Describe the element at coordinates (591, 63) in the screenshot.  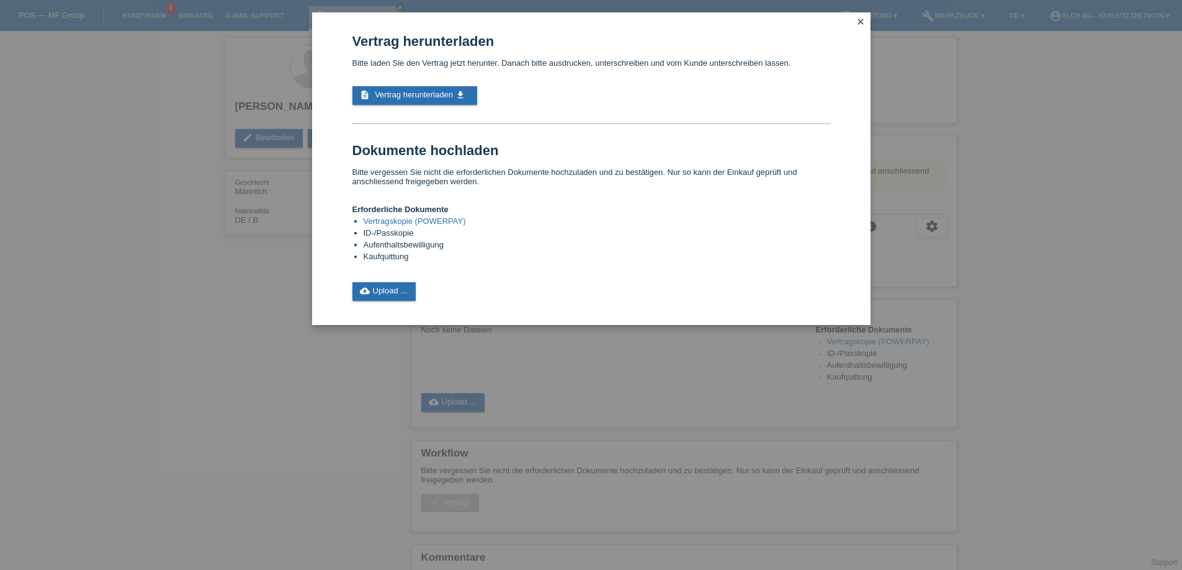
I see `p: Bitte laden Sie den Vertrag jetzt herunter. Danach bitte ausdrucken, unterschreiben und vom Kunde...` at that location.